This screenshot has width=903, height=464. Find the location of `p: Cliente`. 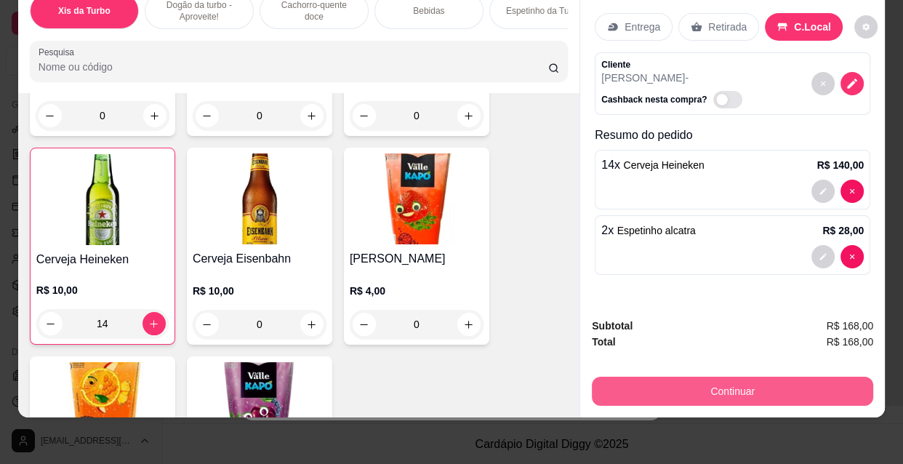

p: Cliente is located at coordinates (674, 65).